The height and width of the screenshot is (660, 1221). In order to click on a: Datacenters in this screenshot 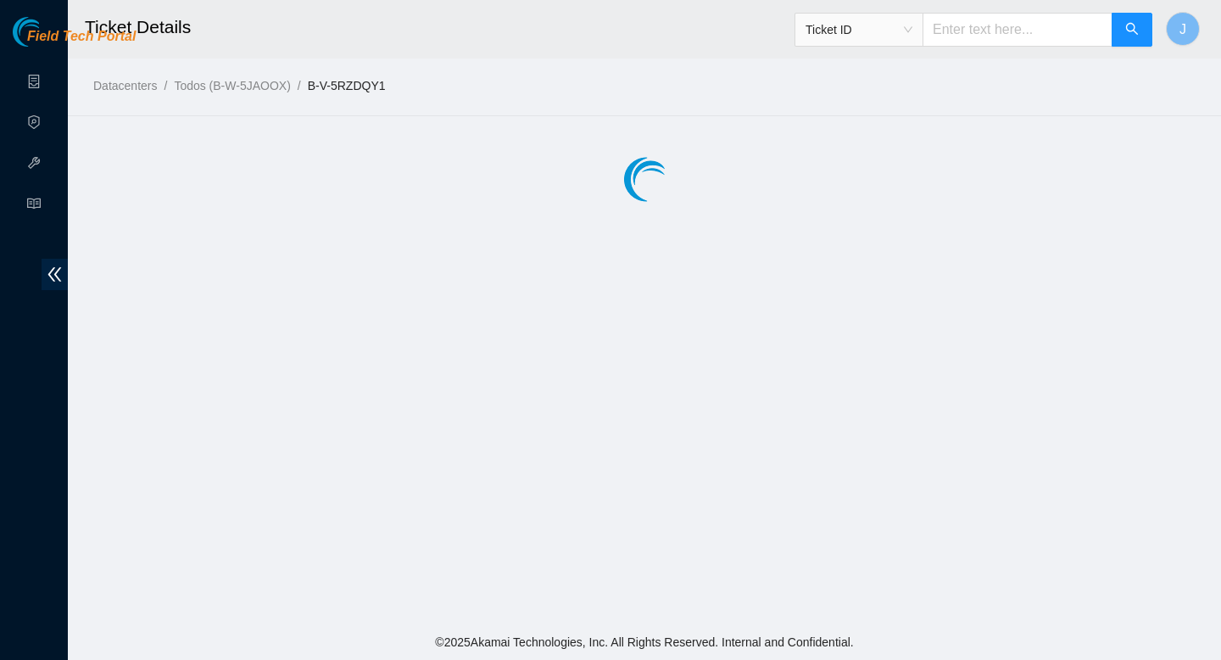, I will do `click(125, 86)`.